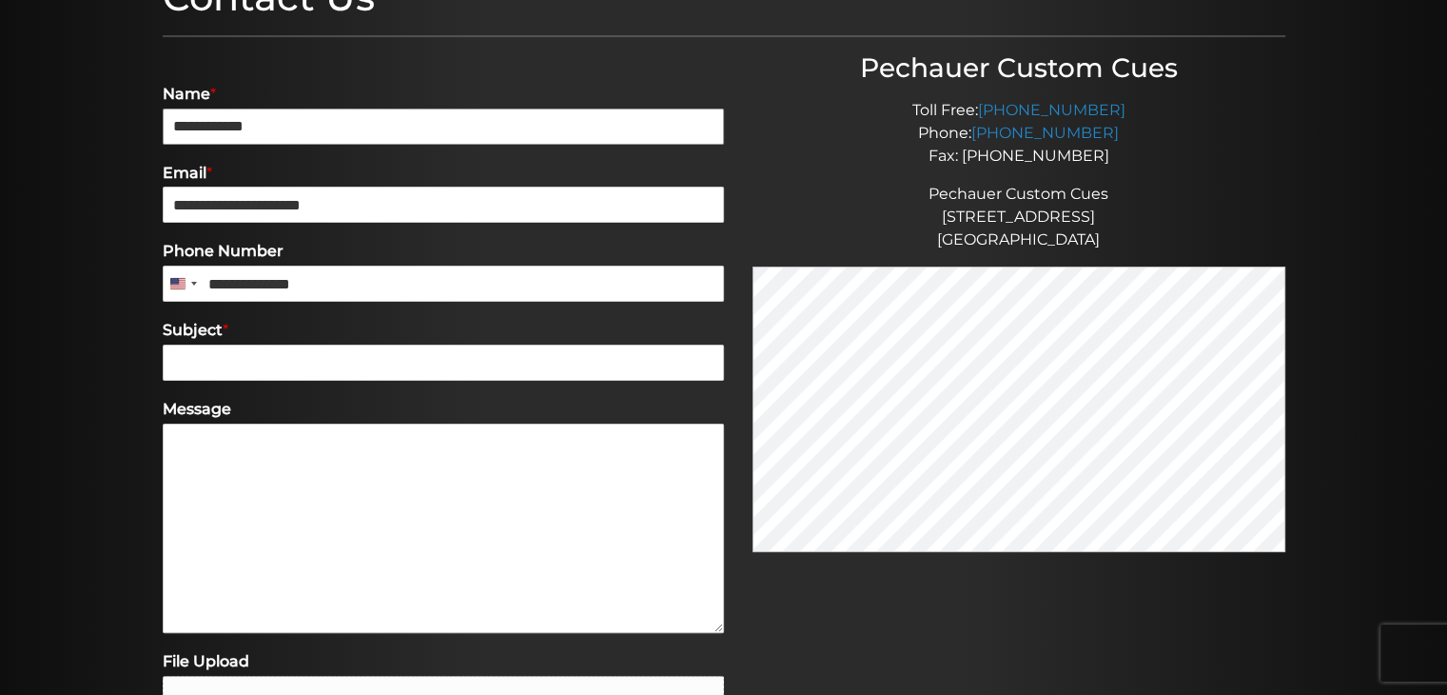 The image size is (1447, 695). Describe the element at coordinates (443, 173) in the screenshot. I see `label: Email` at that location.